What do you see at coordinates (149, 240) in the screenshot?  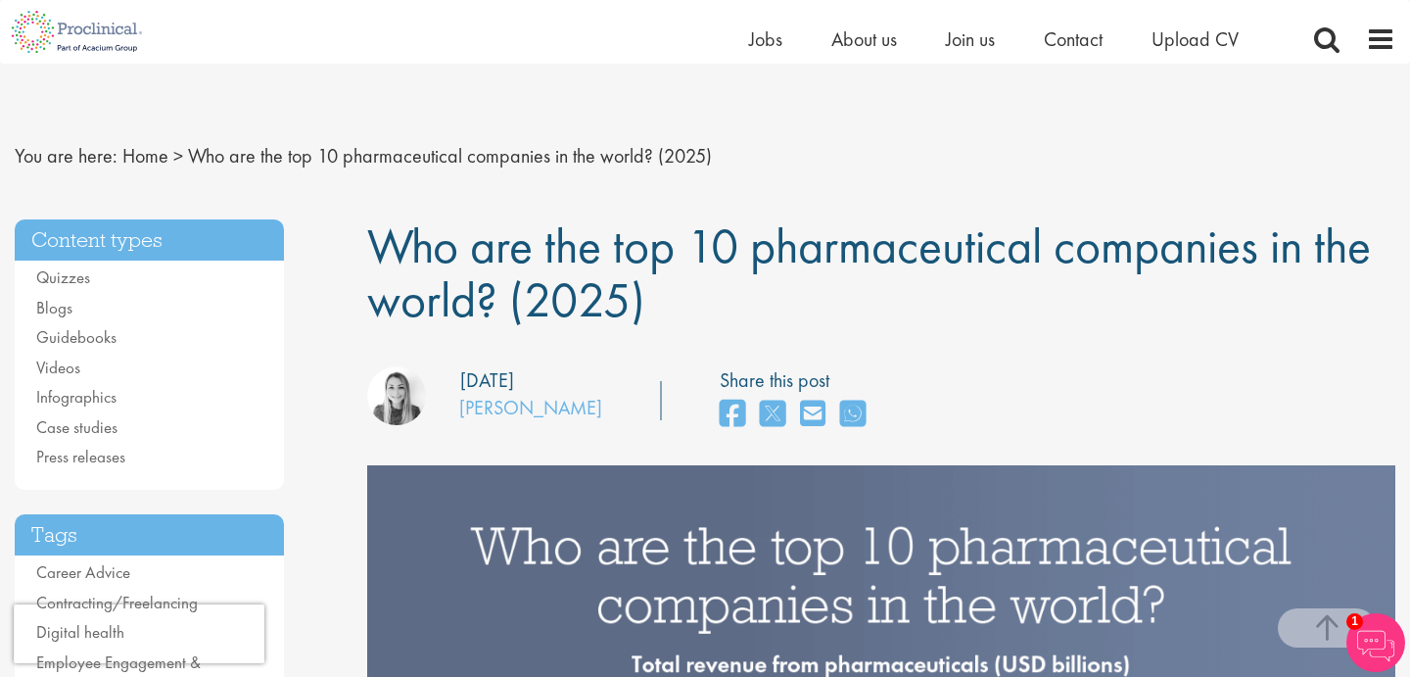 I see `h3: Content types` at bounding box center [149, 240].